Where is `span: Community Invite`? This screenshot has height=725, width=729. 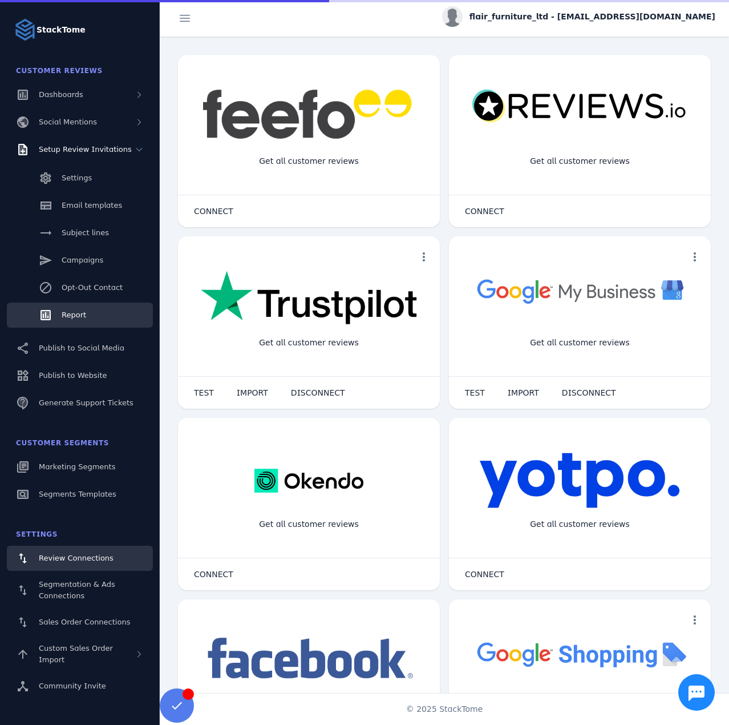
span: Community Invite is located at coordinates (72, 685).